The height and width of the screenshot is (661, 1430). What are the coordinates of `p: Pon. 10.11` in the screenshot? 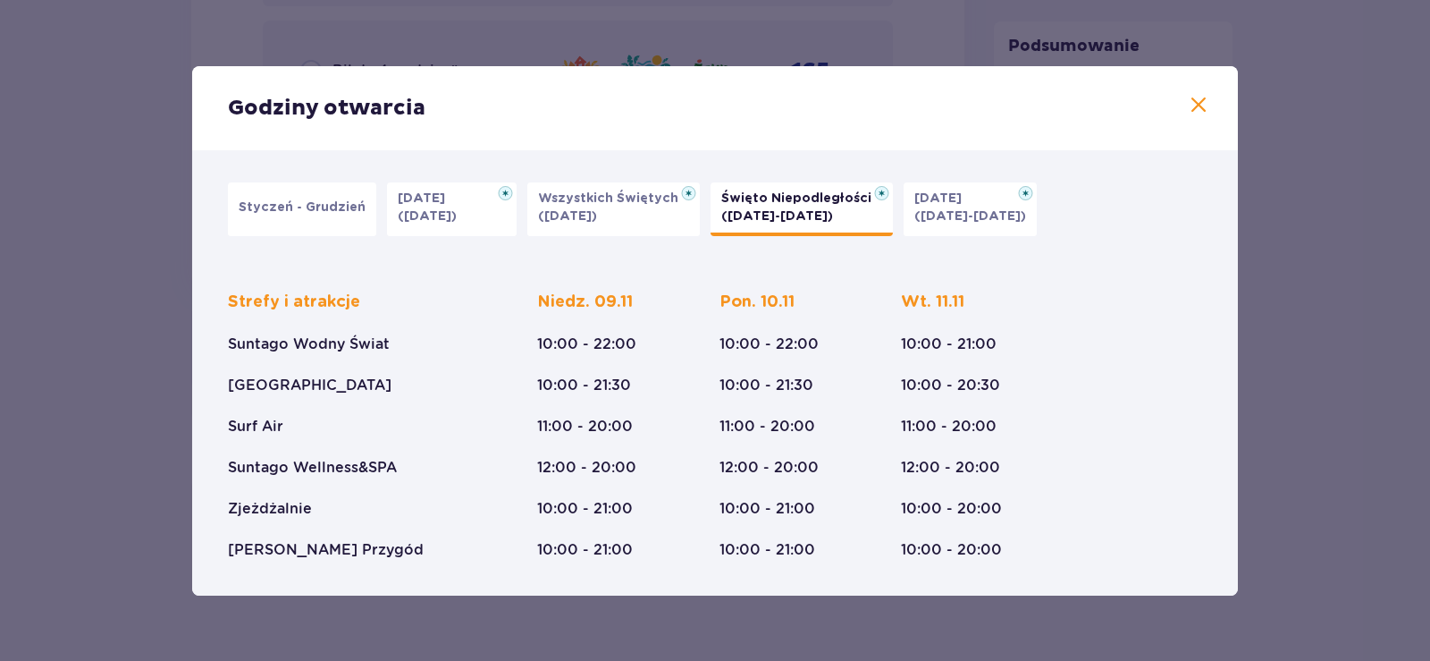 It's located at (757, 302).